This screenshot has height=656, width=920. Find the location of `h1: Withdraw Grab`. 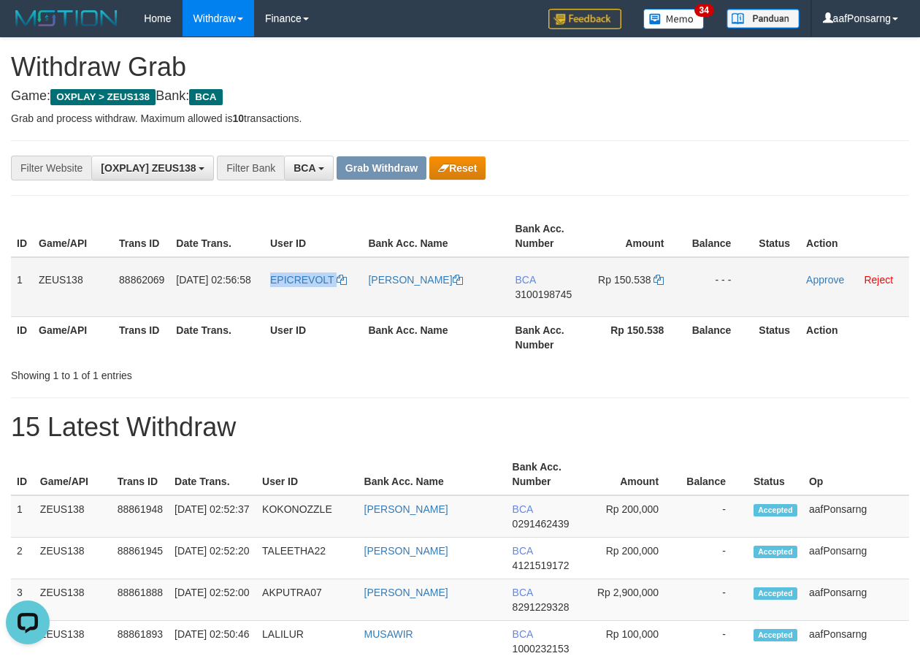

h1: Withdraw Grab is located at coordinates (460, 67).